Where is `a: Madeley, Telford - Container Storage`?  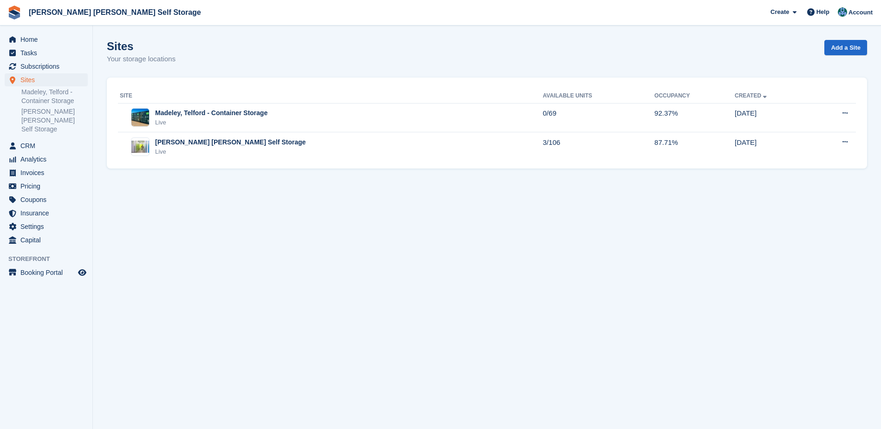 a: Madeley, Telford - Container Storage is located at coordinates (54, 97).